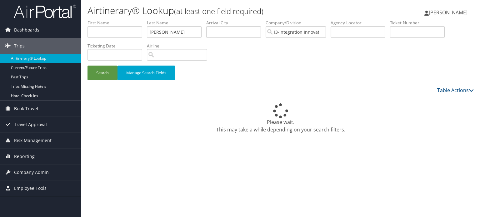 This screenshot has width=480, height=217. I want to click on div: Please wait. This may take a while depending on your search filters., so click(281, 118).